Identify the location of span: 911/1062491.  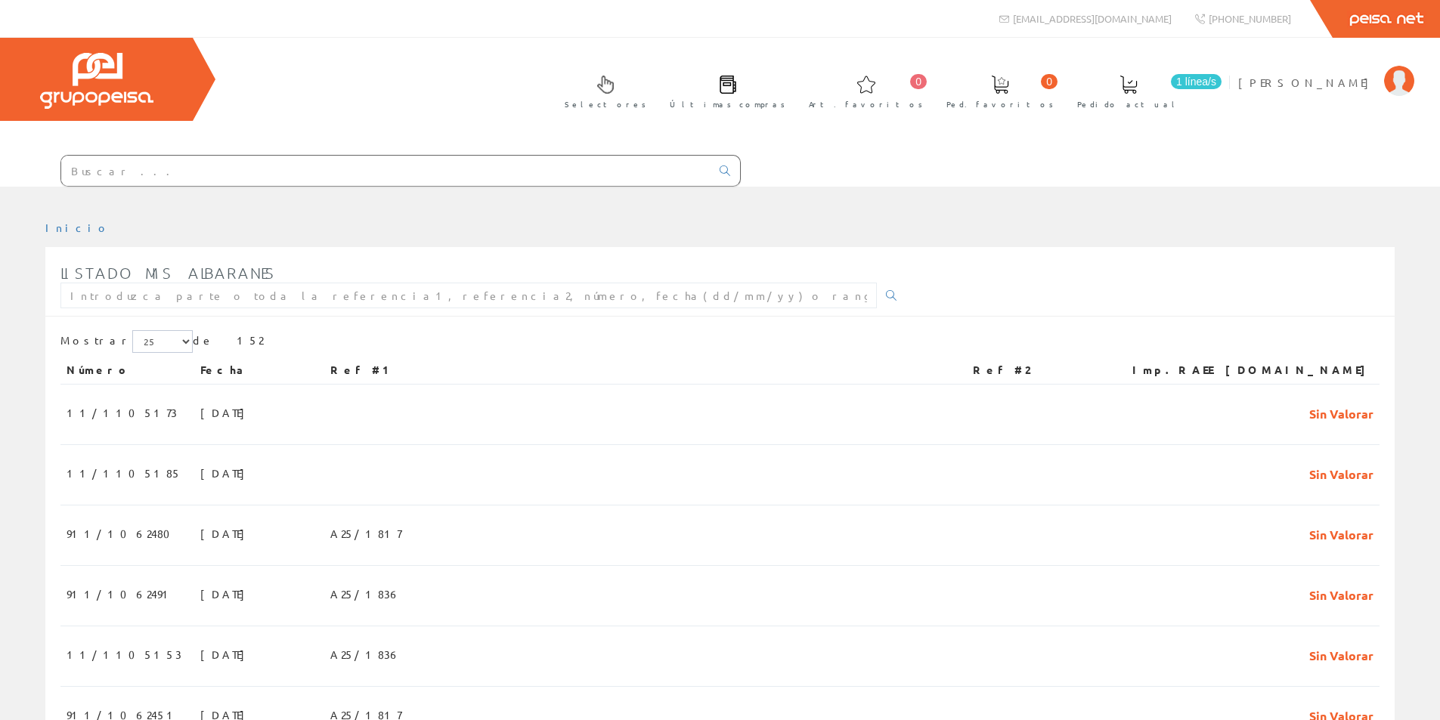
(120, 594).